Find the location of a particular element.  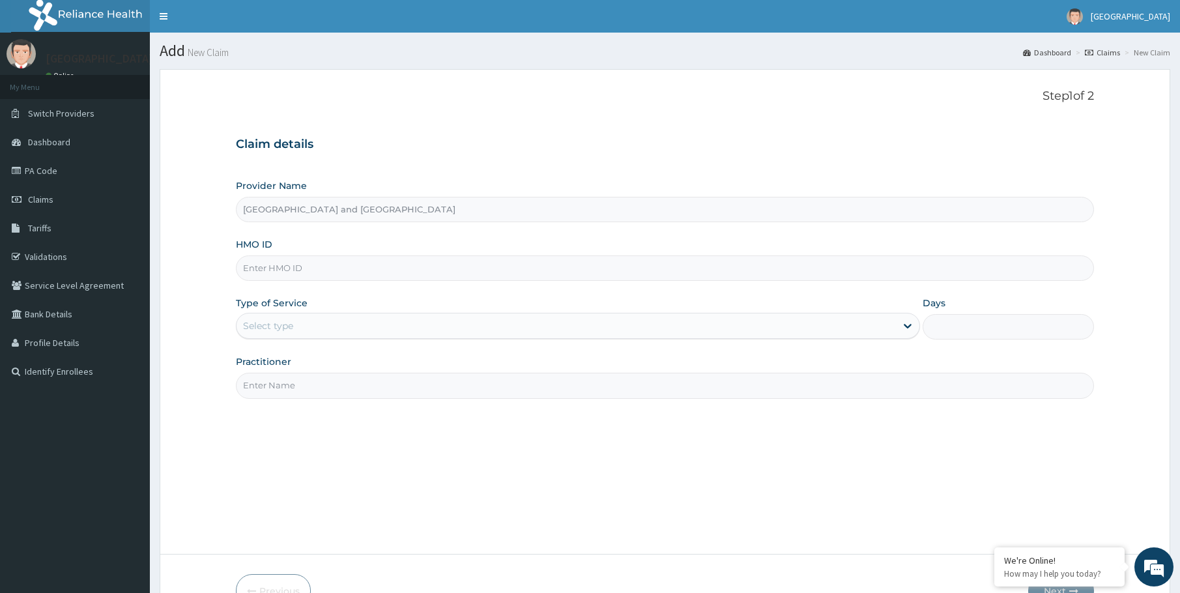

p: Step 1 of 2 is located at coordinates (665, 96).